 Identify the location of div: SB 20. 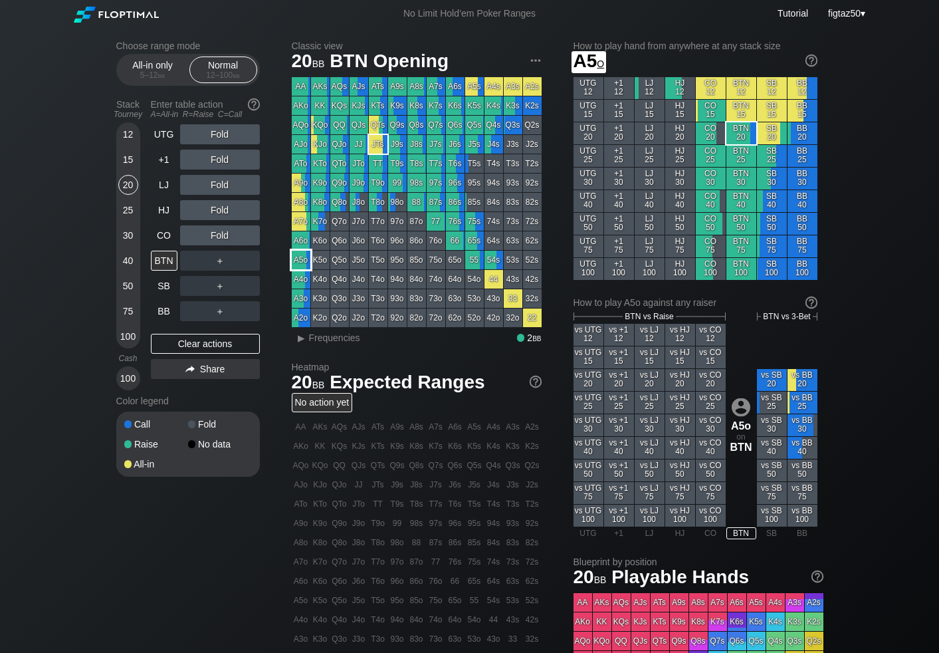
(771, 133).